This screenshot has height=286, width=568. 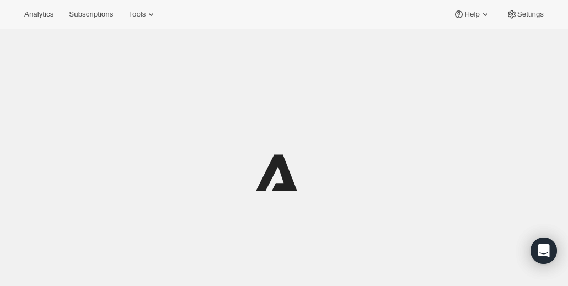 What do you see at coordinates (39, 14) in the screenshot?
I see `span: Analytics` at bounding box center [39, 14].